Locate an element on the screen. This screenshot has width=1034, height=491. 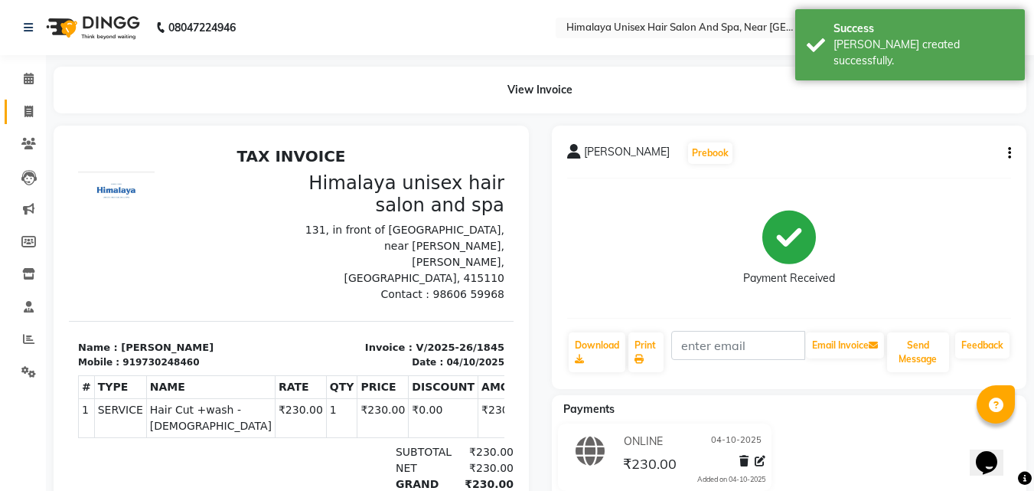
p: Contact : 98606 59968 is located at coordinates (334, 153).